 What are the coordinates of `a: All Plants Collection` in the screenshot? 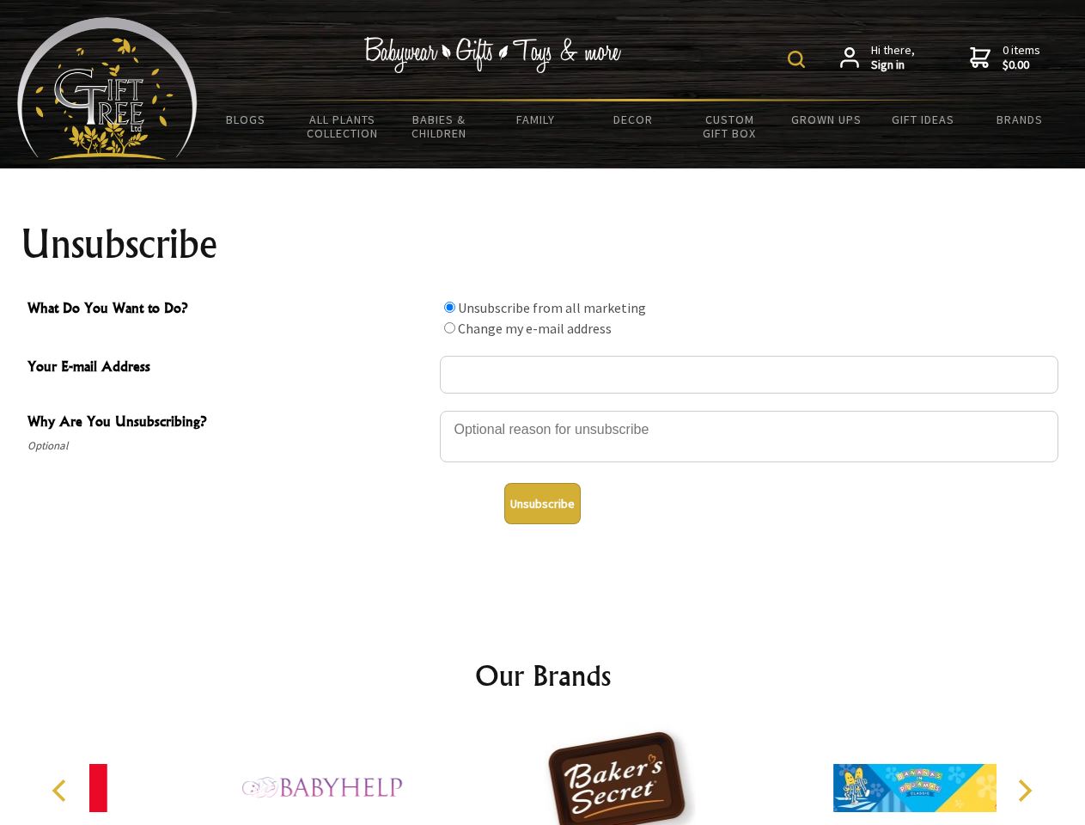 It's located at (343, 126).